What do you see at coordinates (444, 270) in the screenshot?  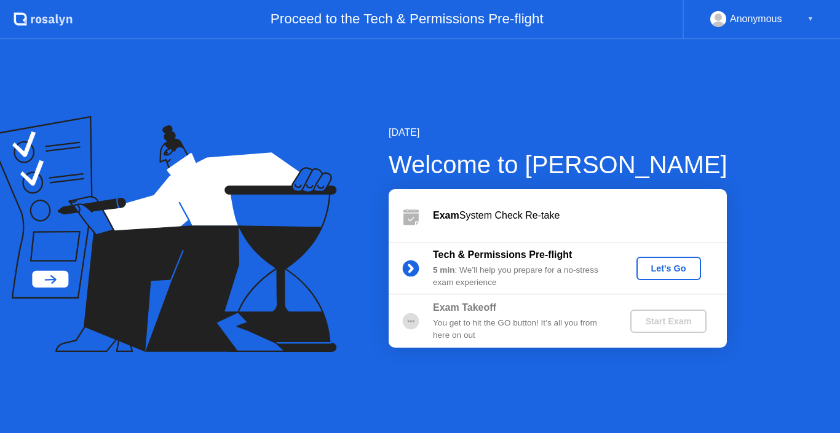 I see `b: 5 min` at bounding box center [444, 270].